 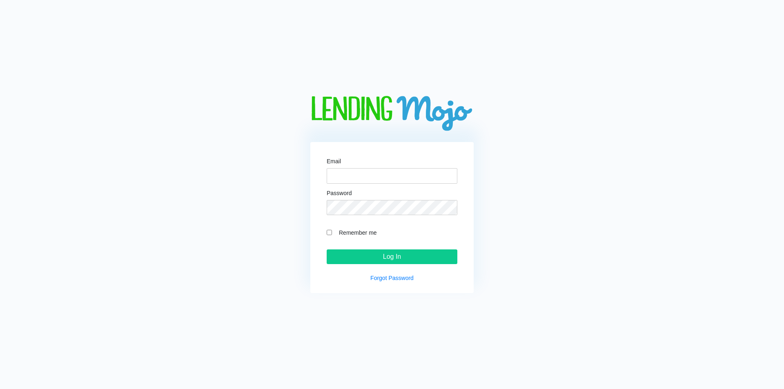 What do you see at coordinates (339, 193) in the screenshot?
I see `label: Password` at bounding box center [339, 193].